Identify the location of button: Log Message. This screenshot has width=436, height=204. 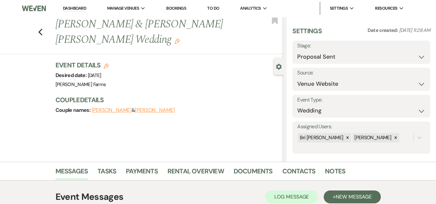
(292, 197).